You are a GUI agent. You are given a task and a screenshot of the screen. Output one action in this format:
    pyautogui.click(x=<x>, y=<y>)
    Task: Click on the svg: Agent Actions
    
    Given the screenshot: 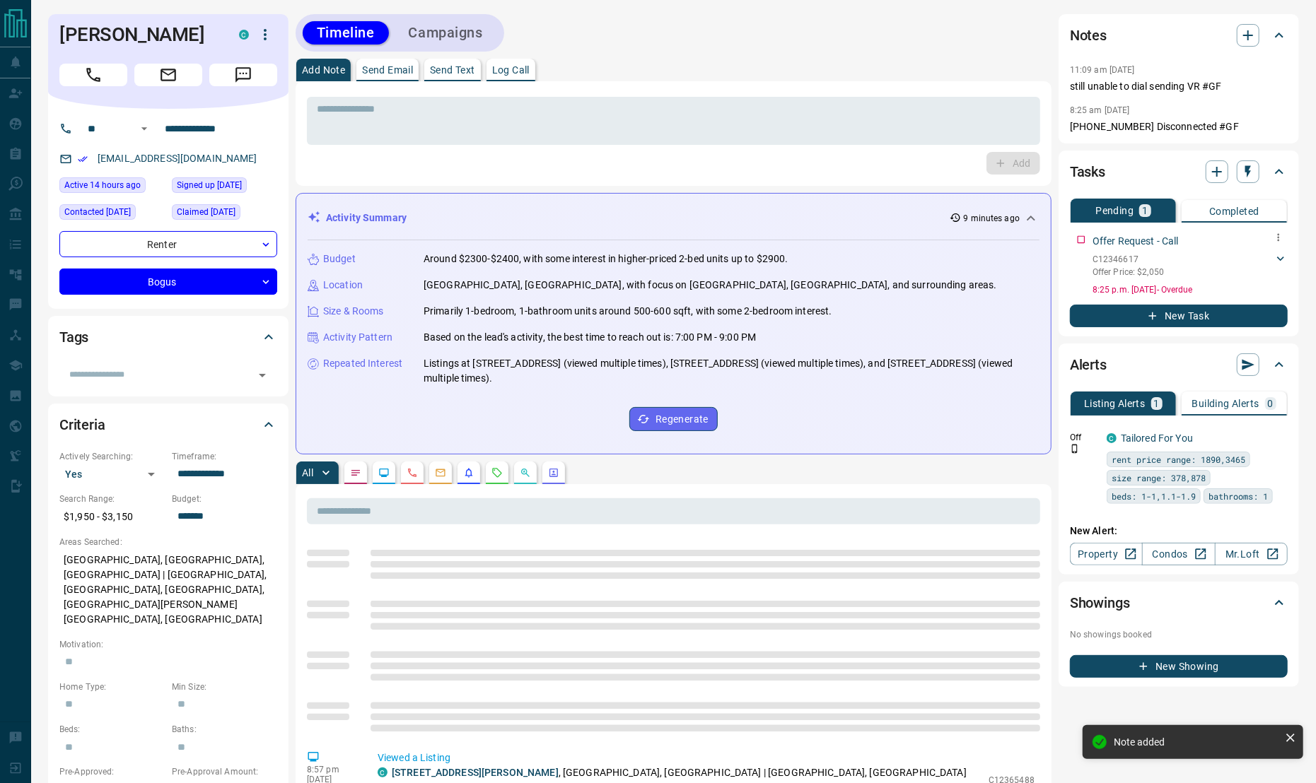 What is the action you would take?
    pyautogui.click(x=554, y=473)
    